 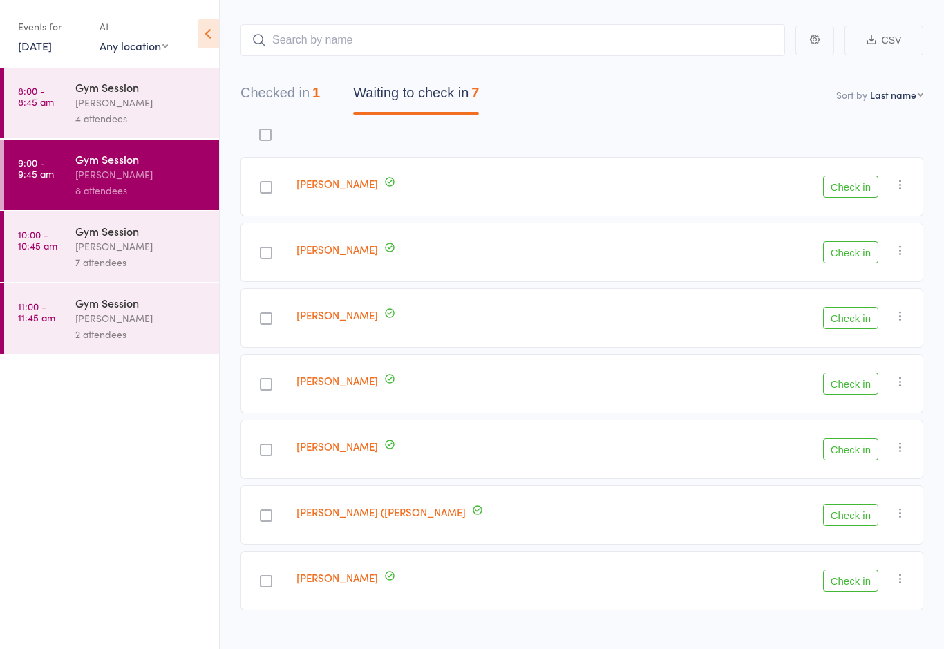 I want to click on div: Events for, so click(x=52, y=26).